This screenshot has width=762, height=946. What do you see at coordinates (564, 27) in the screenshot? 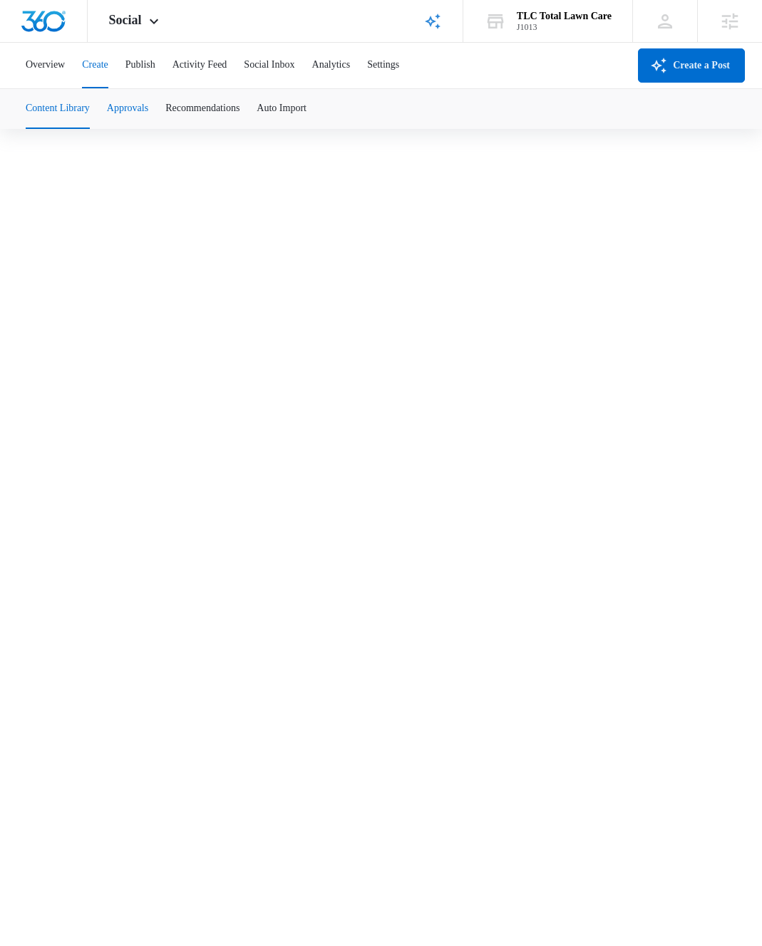
I see `div: account id` at bounding box center [564, 27].